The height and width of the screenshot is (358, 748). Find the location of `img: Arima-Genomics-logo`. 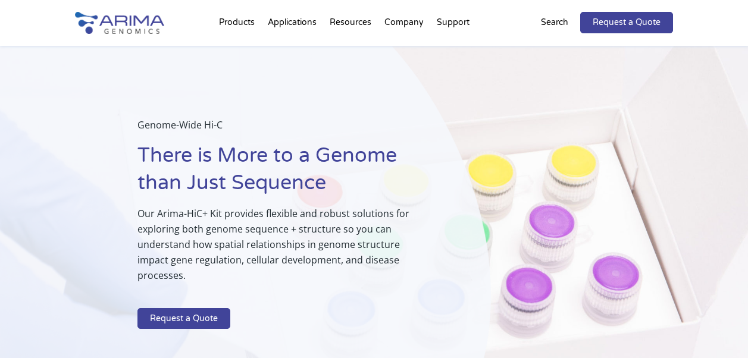

img: Arima-Genomics-logo is located at coordinates (120, 23).